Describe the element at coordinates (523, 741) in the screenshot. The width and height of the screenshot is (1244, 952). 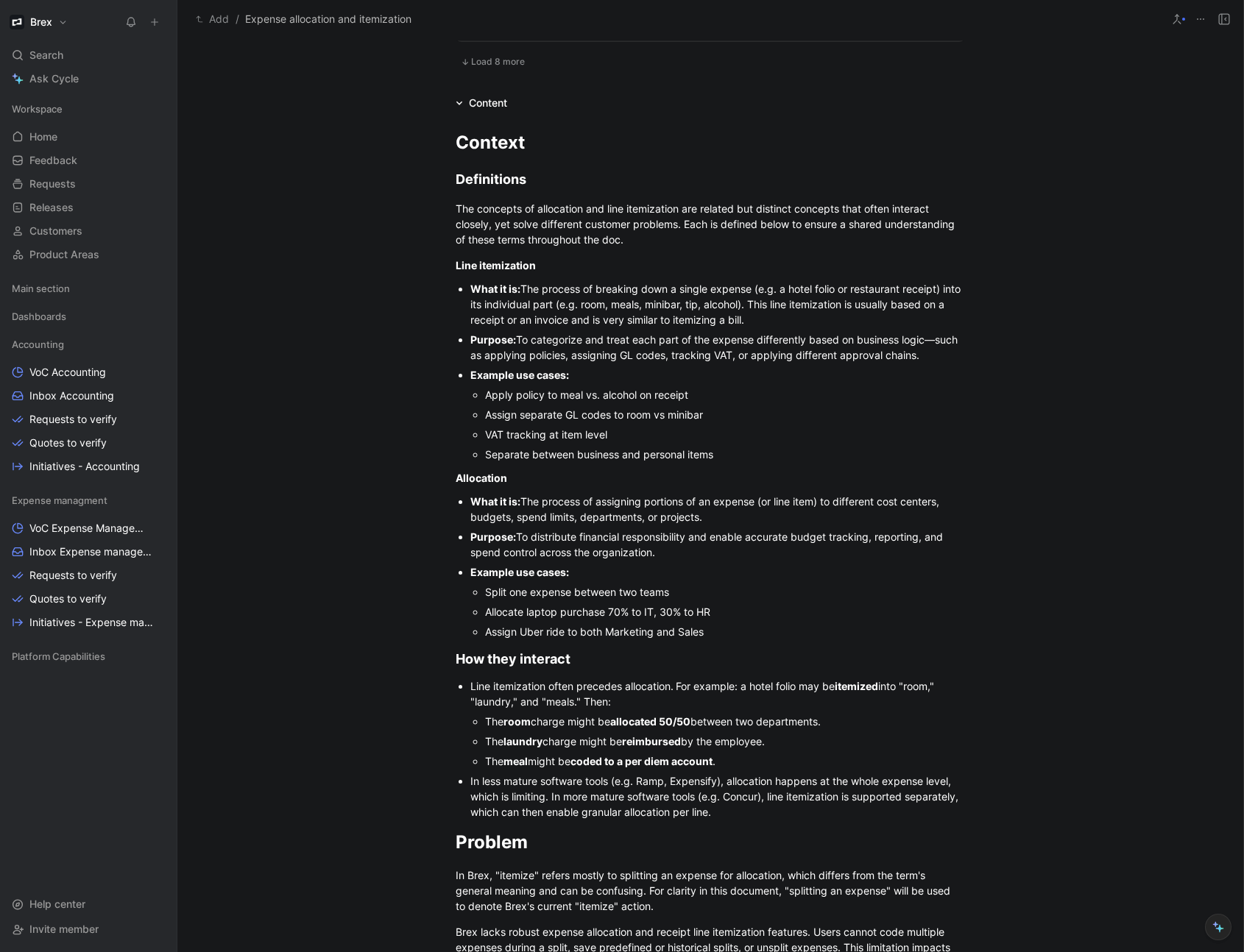
I see `span: laundry` at that location.